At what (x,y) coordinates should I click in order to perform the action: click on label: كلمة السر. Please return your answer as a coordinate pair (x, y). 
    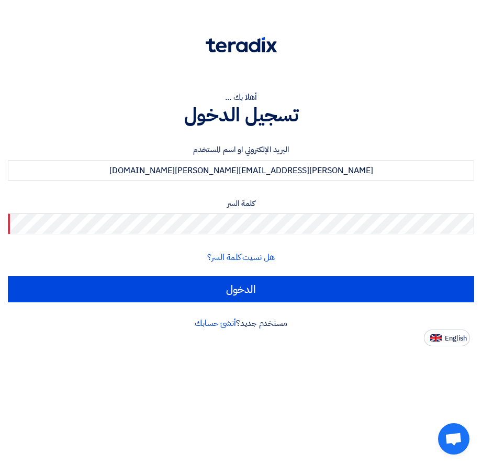
    Looking at the image, I should click on (241, 203).